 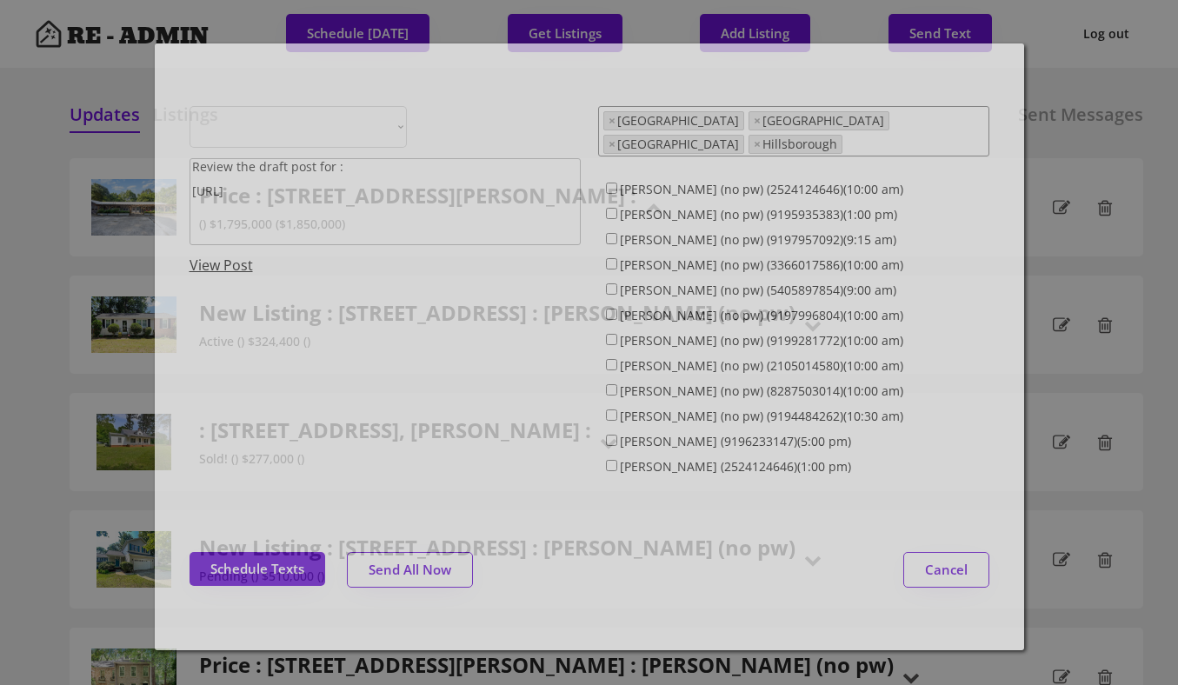 I want to click on li: Chapel Hill, so click(x=674, y=144).